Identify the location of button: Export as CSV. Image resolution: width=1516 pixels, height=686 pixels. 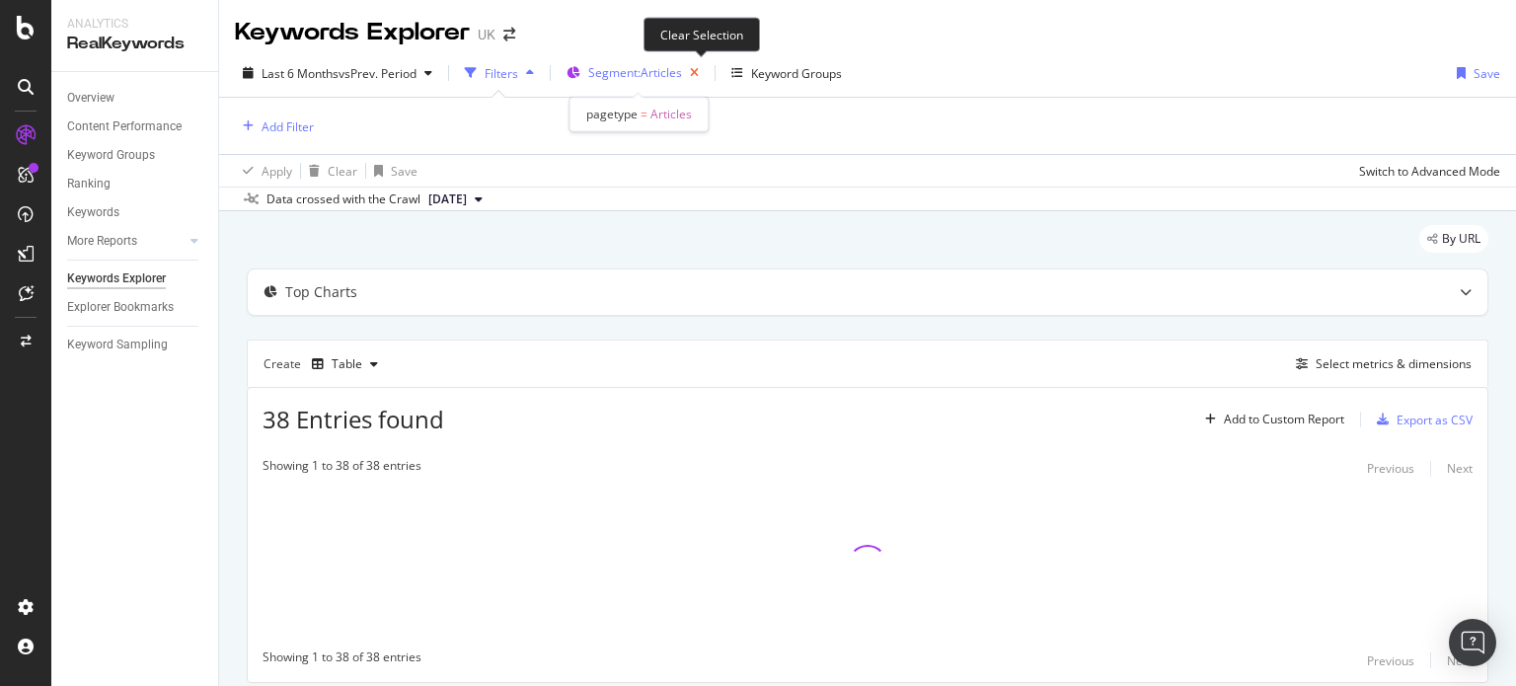
(1420, 420).